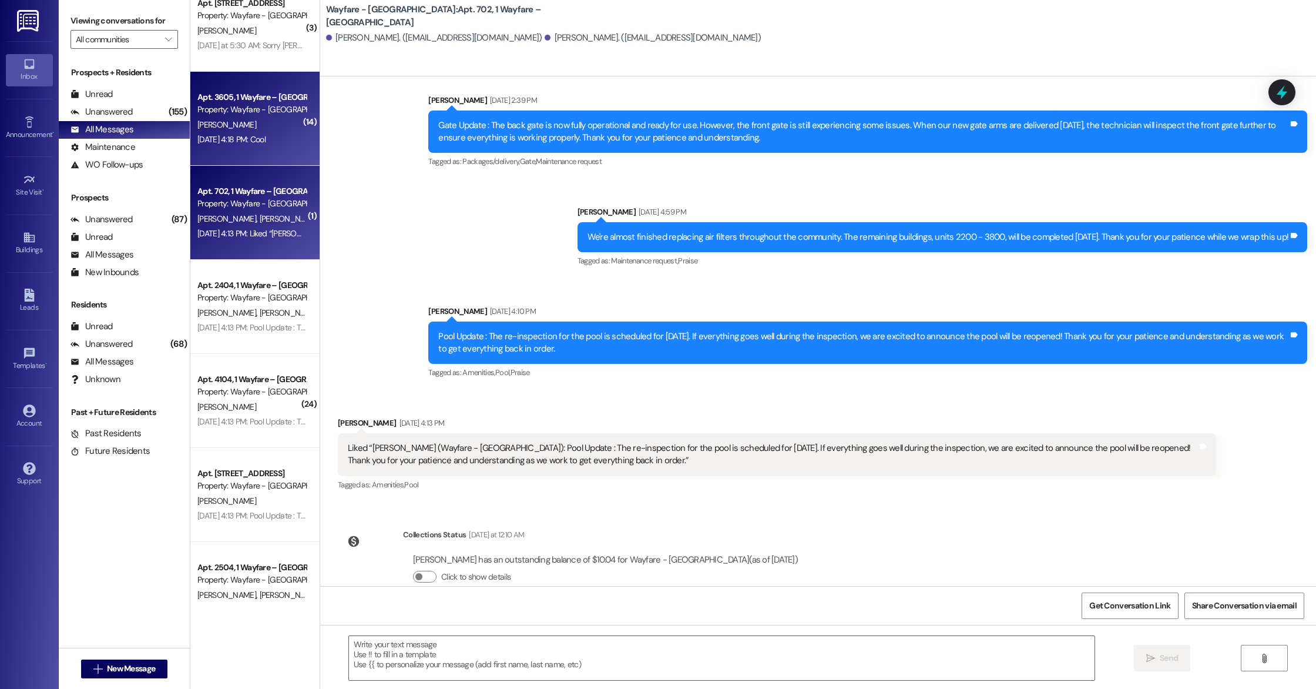 The height and width of the screenshot is (689, 1316). Describe the element at coordinates (125, 669) in the screenshot. I see `button: New Message` at that location.